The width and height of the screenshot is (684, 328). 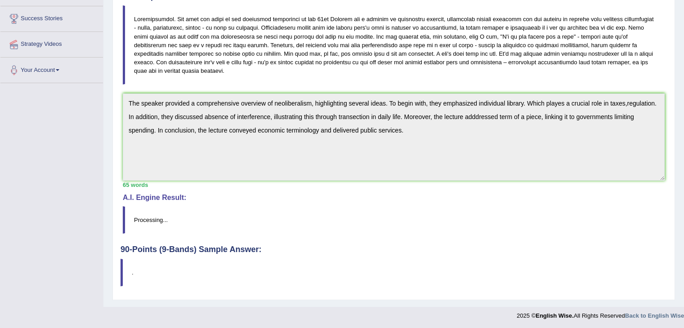 I want to click on a: Success Stories, so click(x=52, y=18).